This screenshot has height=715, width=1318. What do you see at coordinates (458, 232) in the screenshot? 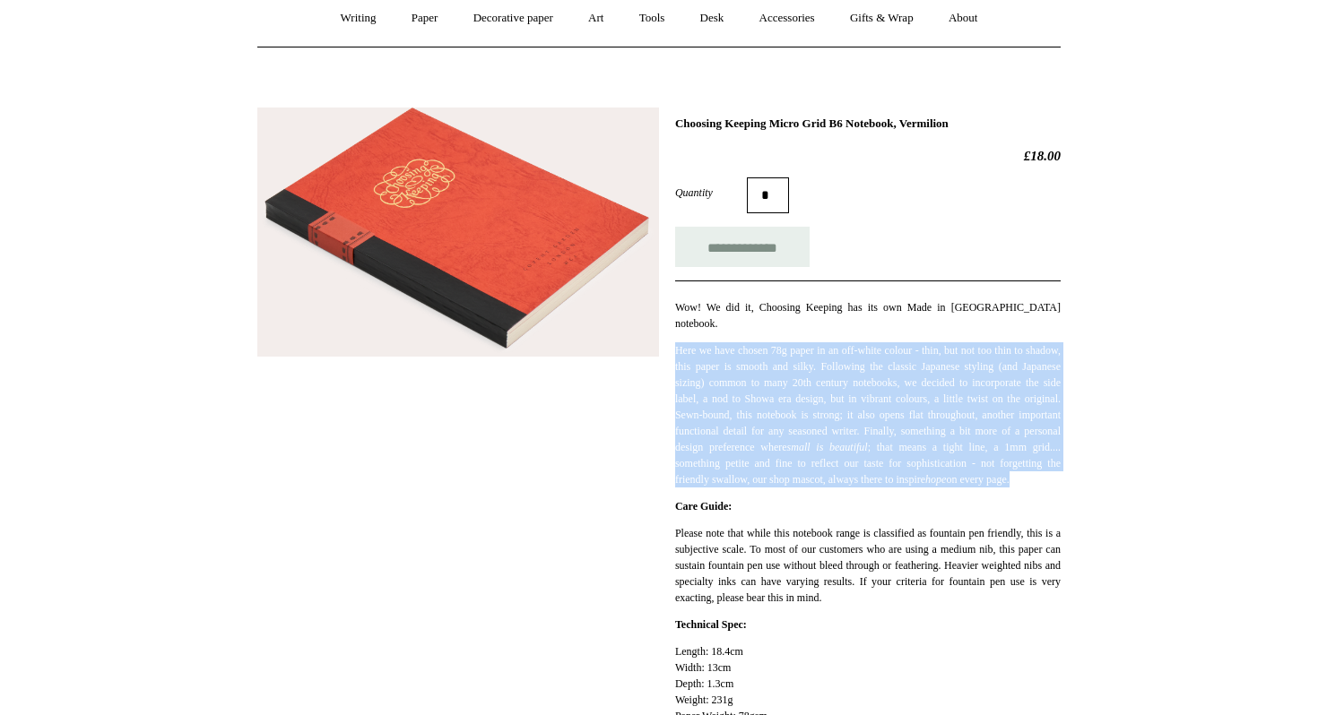
I see `img: Choosing Keeping Micro Grid B6 Notebook, Vermilion` at bounding box center [458, 232].